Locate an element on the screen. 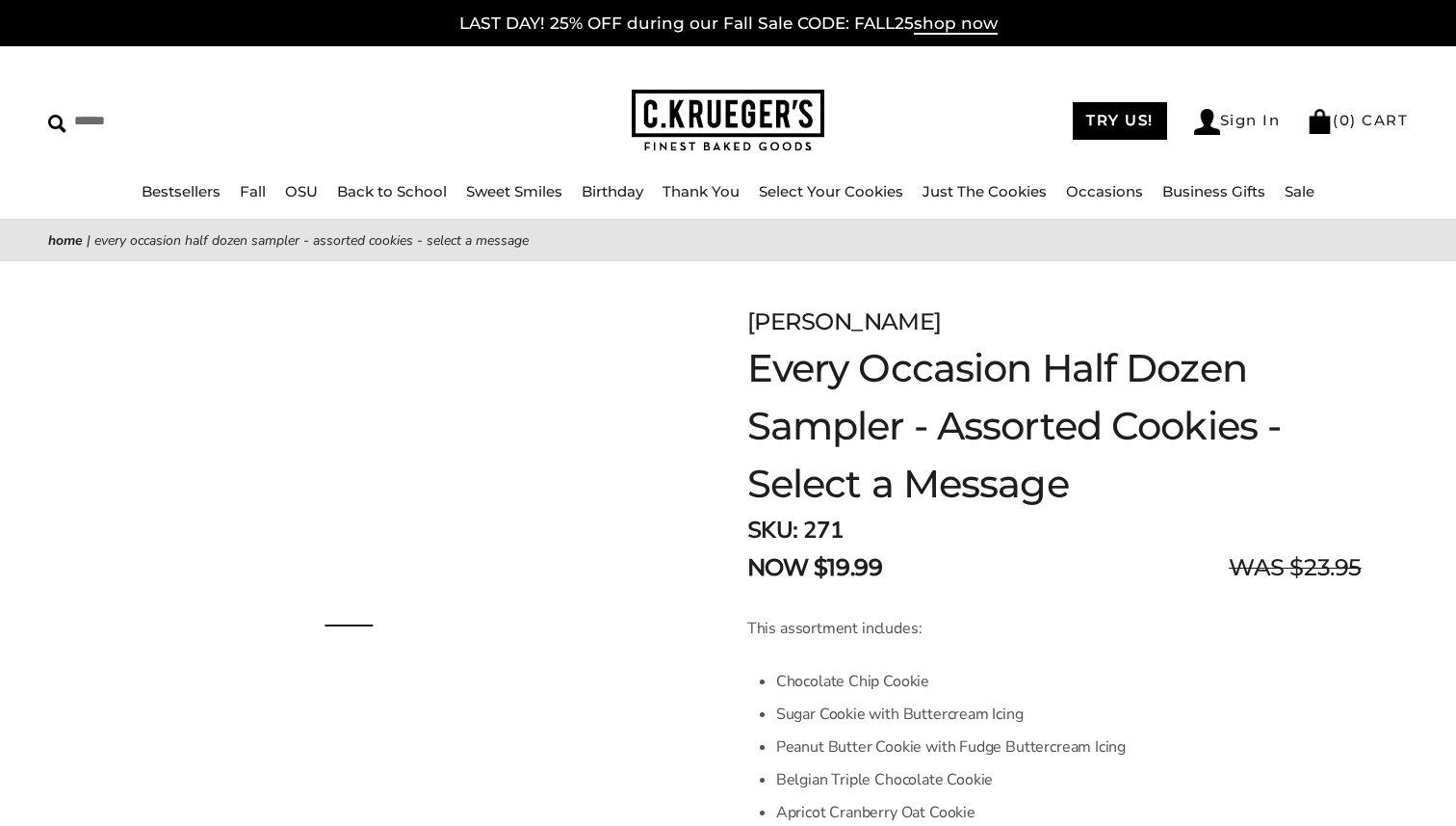 The image size is (1456, 826). span: WAS $23.95 is located at coordinates (1294, 567).